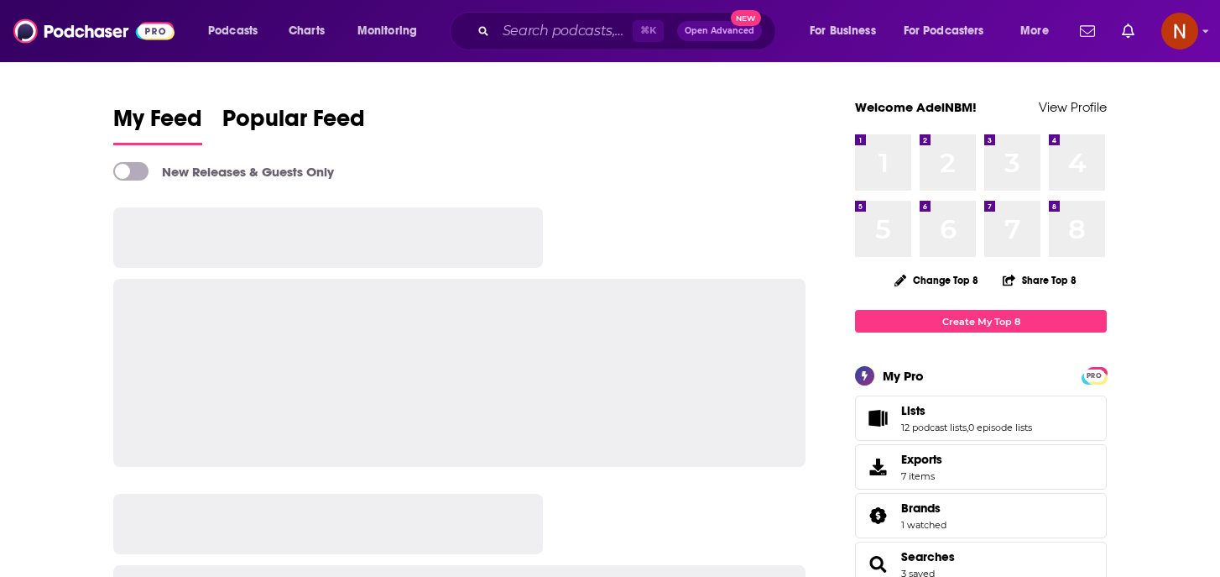  I want to click on span: More, so click(1035, 31).